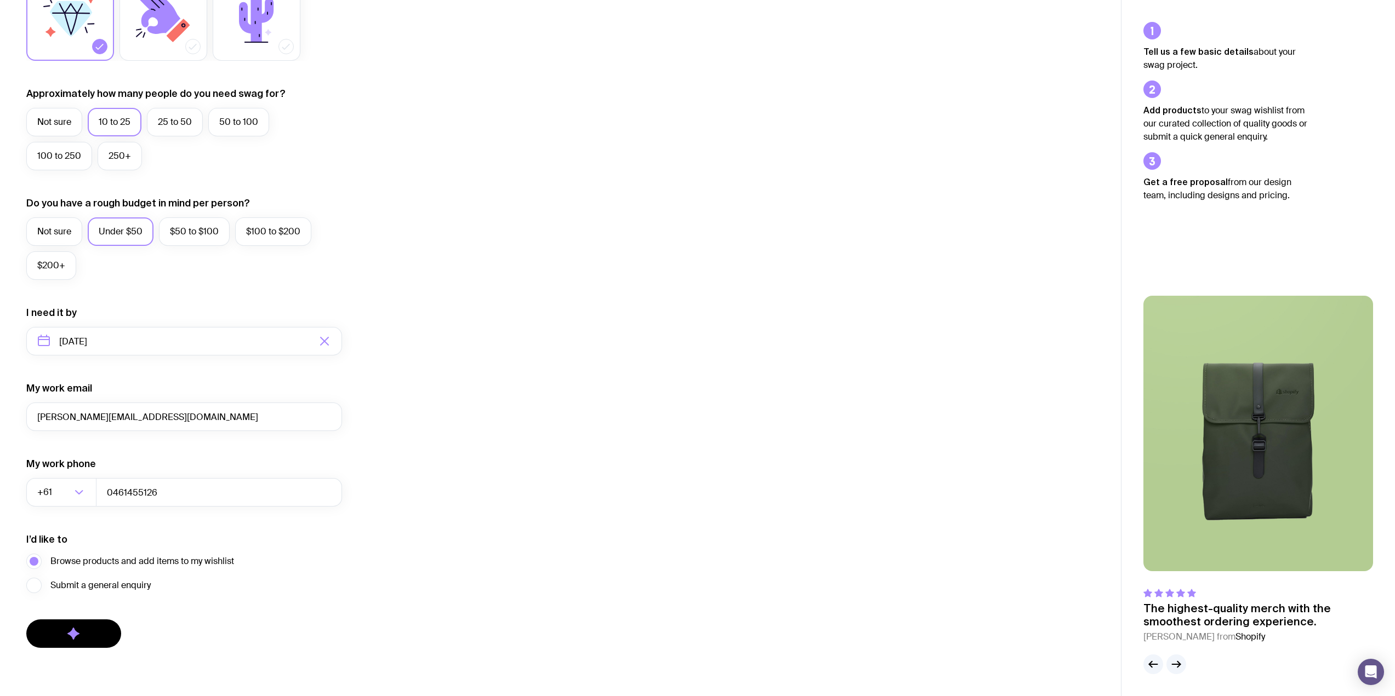  What do you see at coordinates (194, 232) in the screenshot?
I see `label: $50 to $100` at bounding box center [194, 232].